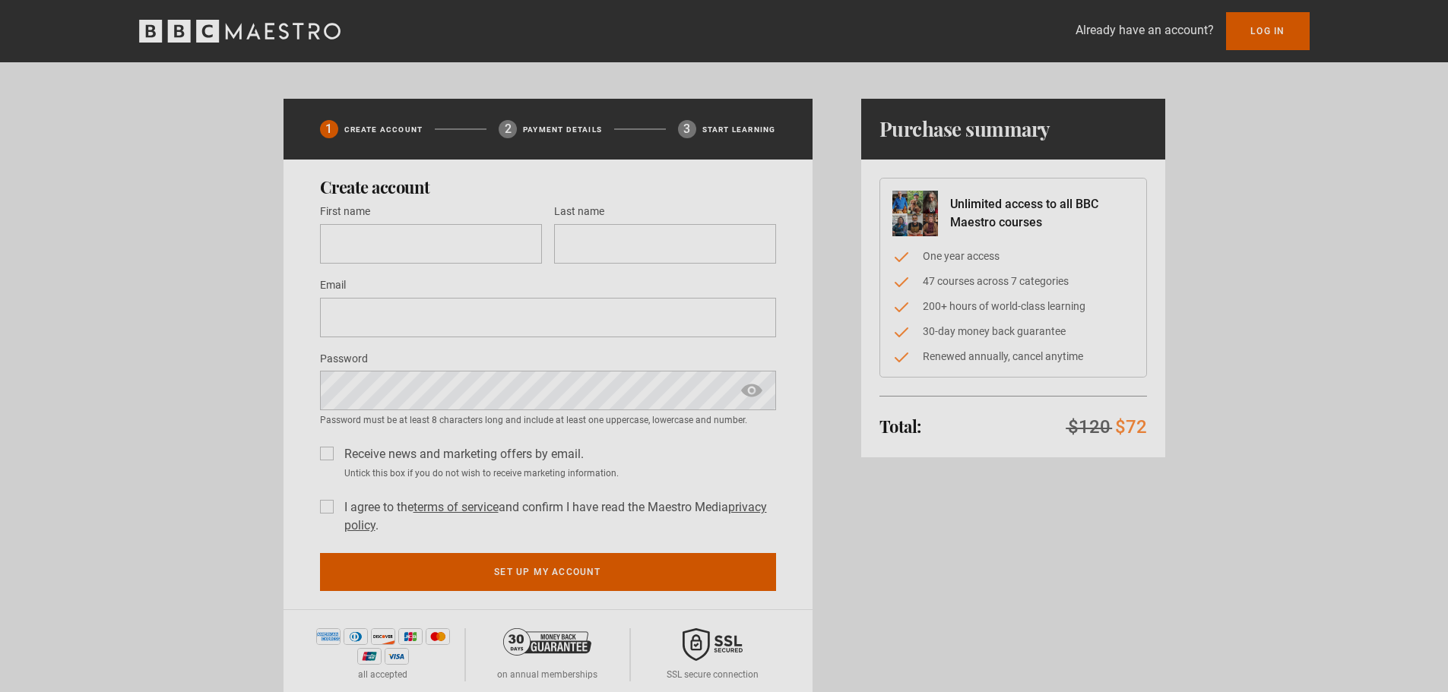  Describe the element at coordinates (562, 129) in the screenshot. I see `p: Payment details` at that location.